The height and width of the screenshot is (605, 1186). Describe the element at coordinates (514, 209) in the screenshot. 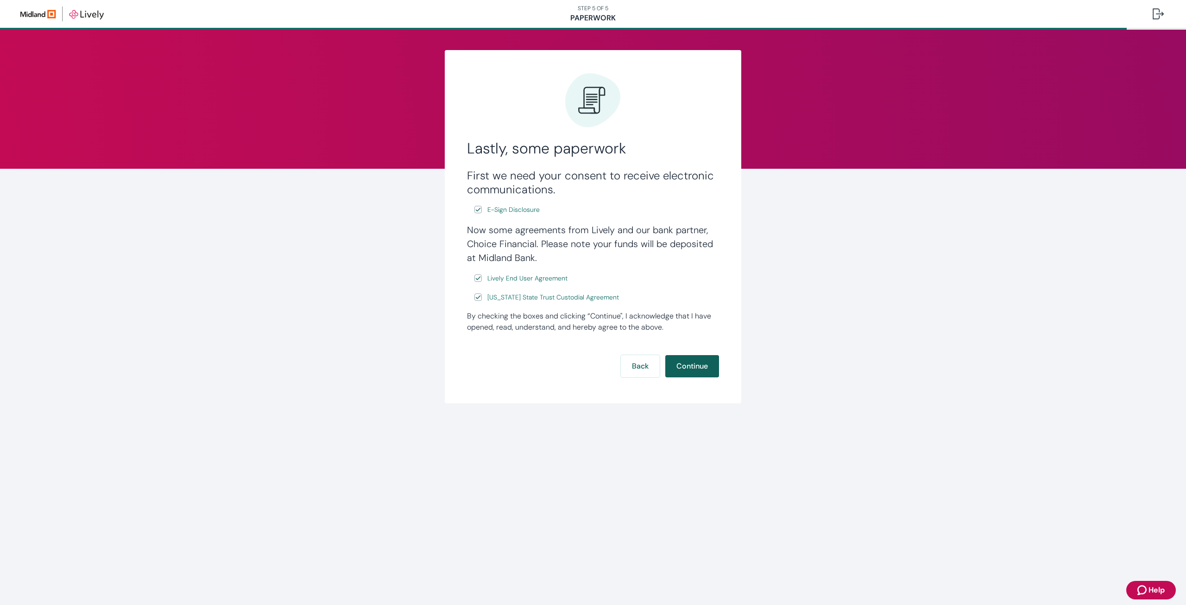

I see `span: E-Sign Disclosure` at that location.